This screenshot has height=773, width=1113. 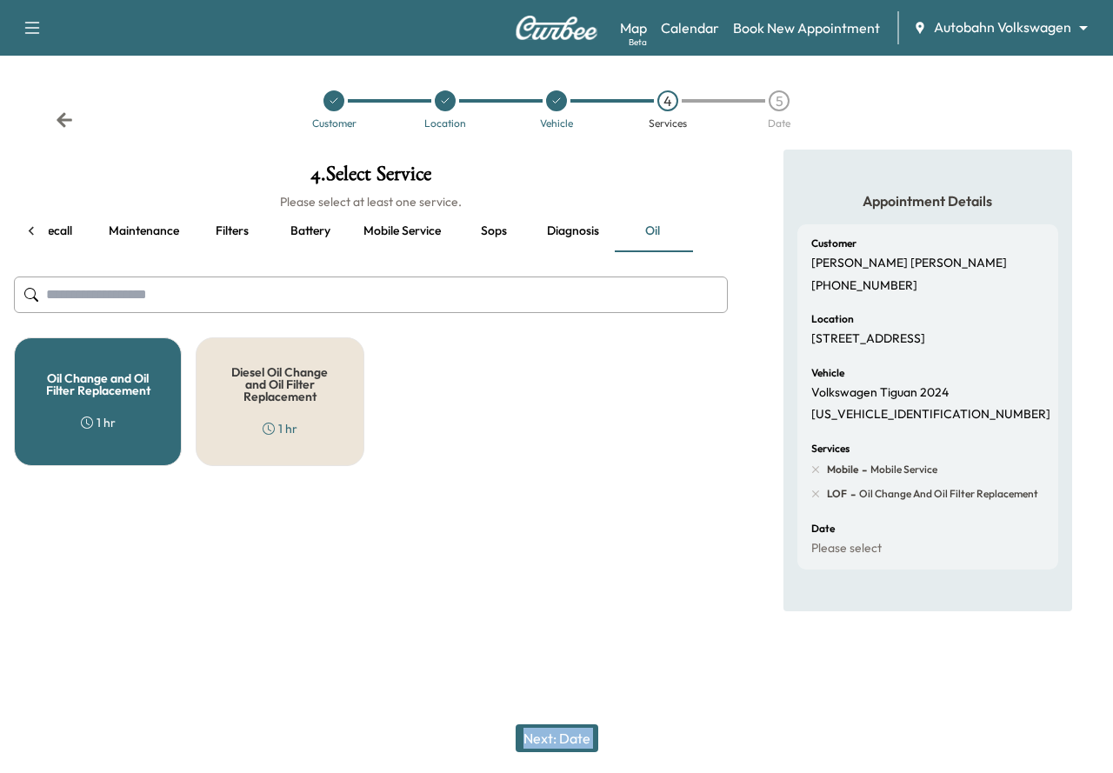 I want to click on div: Date, so click(x=779, y=124).